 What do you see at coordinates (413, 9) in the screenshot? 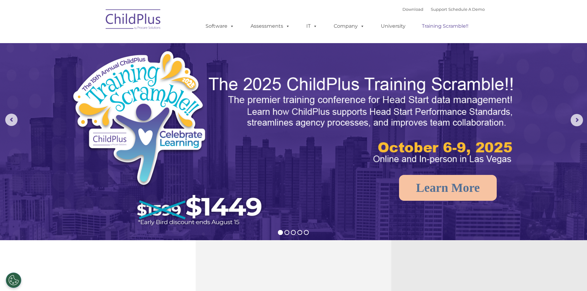
I see `a: Download` at bounding box center [413, 9].